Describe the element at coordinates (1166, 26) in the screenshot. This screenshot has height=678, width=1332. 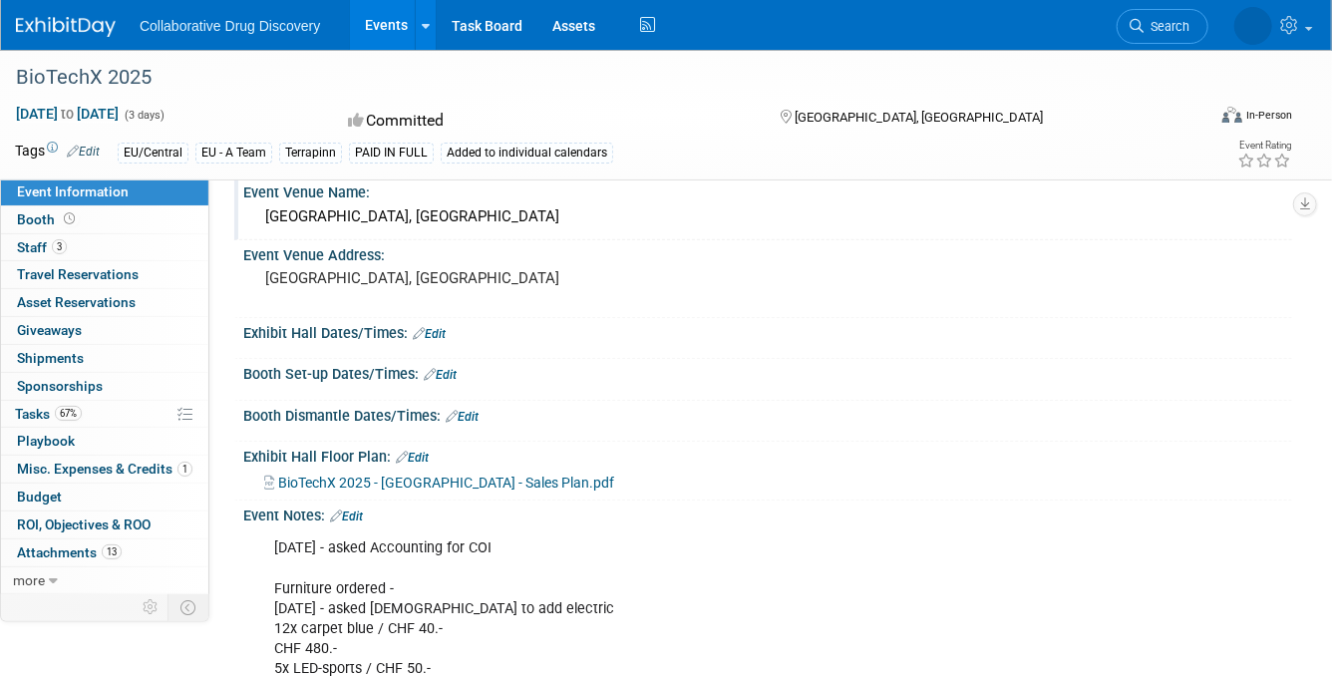
I see `span: Search` at that location.